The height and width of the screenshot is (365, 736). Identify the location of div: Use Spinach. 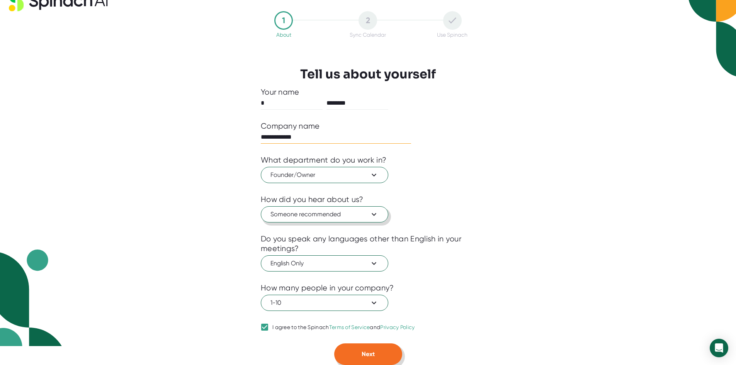
(452, 35).